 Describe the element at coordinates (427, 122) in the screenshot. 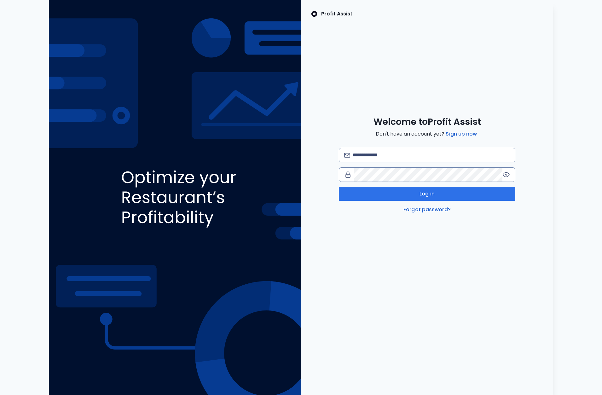

I see `span: Welcome to Profit Assist` at that location.